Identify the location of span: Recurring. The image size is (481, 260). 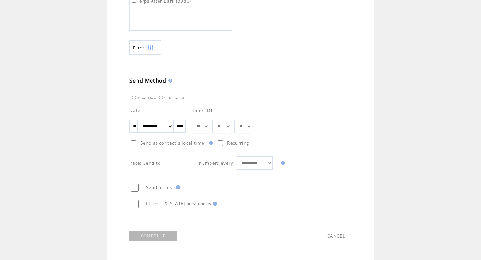
(238, 143).